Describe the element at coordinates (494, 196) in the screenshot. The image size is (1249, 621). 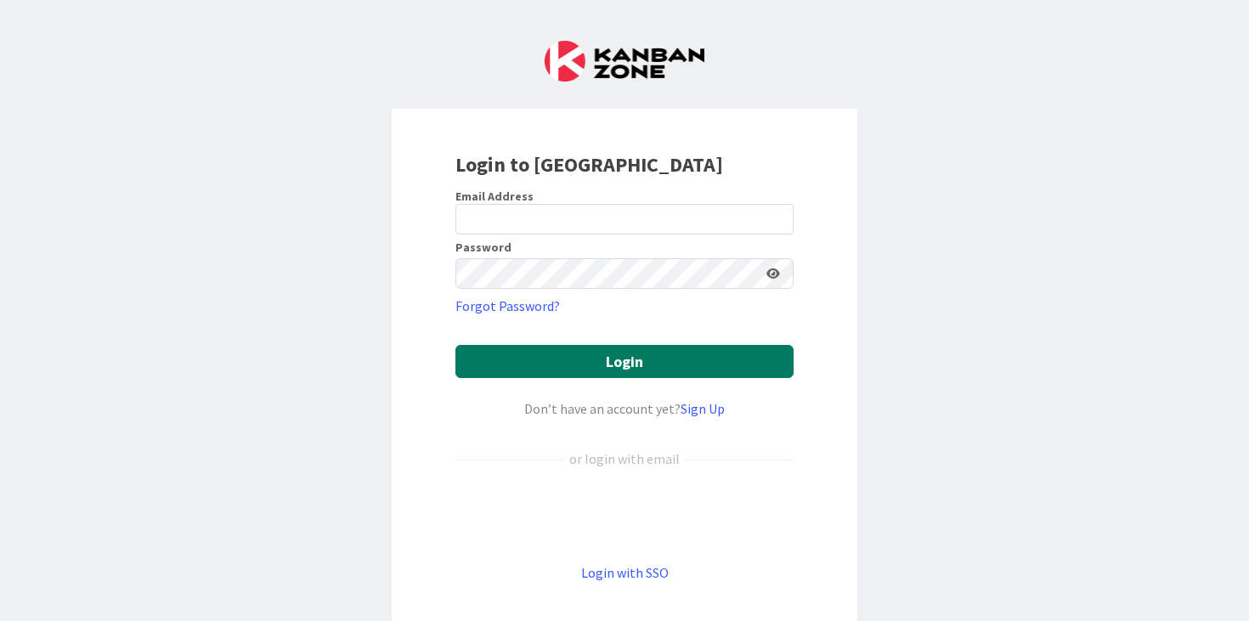
I see `label: Email Address` at that location.